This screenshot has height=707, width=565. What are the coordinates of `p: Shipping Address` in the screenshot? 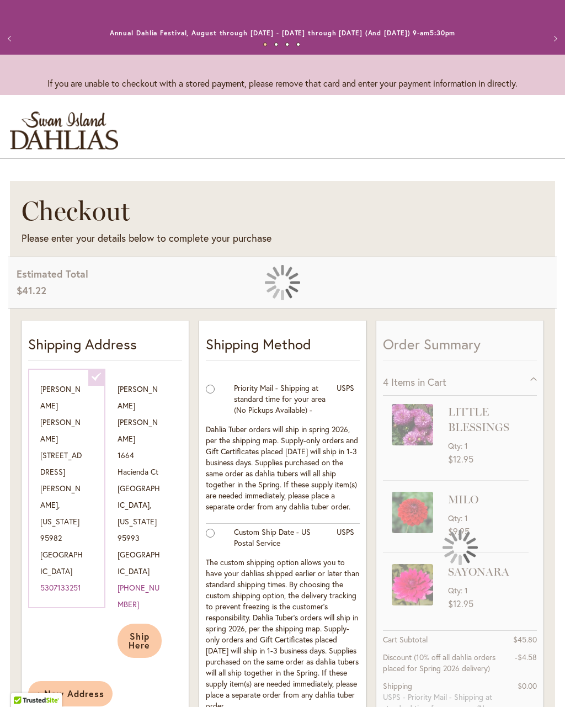 It's located at (105, 347).